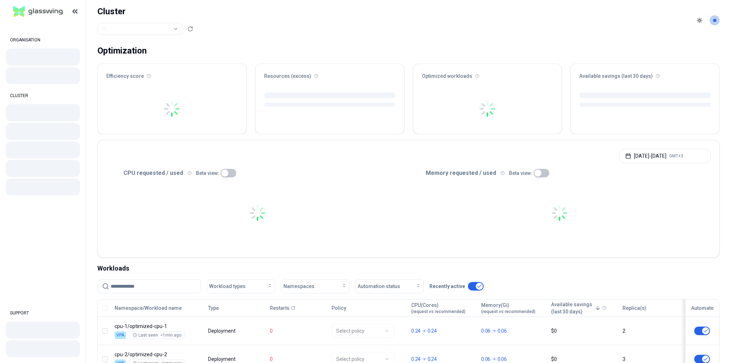 The image size is (731, 363). What do you see at coordinates (389, 286) in the screenshot?
I see `button: Automation status` at bounding box center [389, 286].